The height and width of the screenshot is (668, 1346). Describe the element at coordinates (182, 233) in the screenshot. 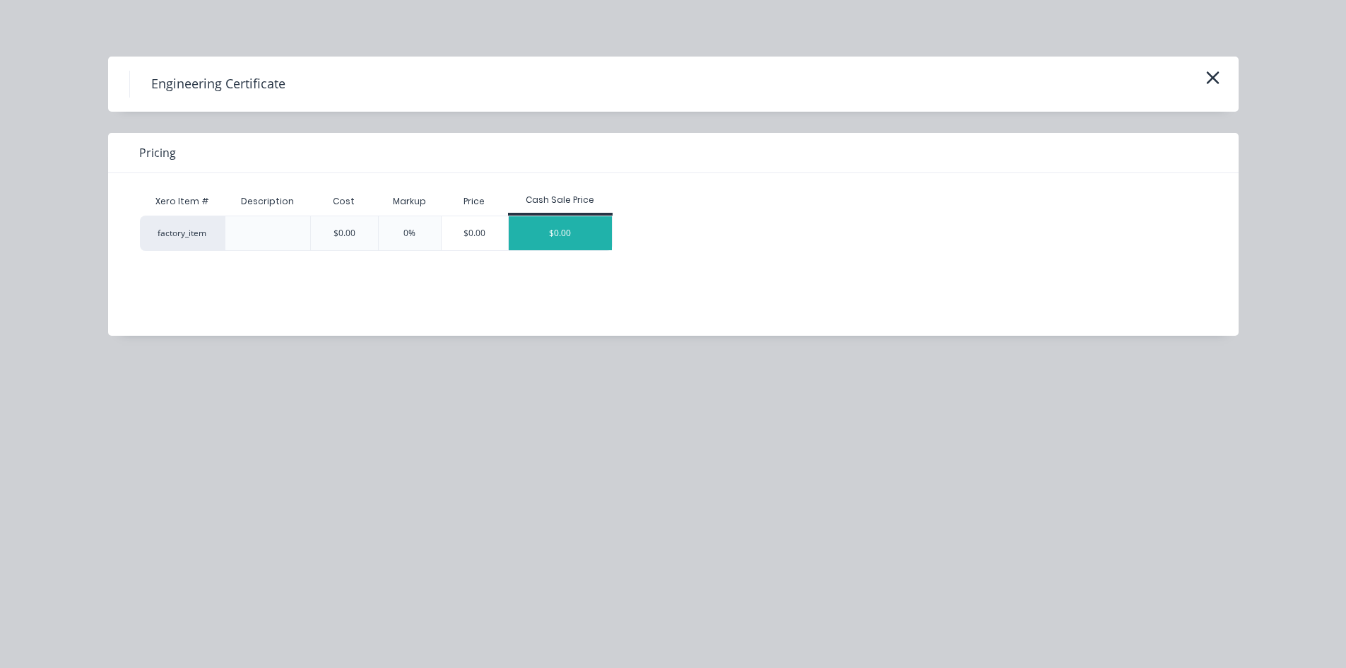

I see `div: factory_item` at that location.